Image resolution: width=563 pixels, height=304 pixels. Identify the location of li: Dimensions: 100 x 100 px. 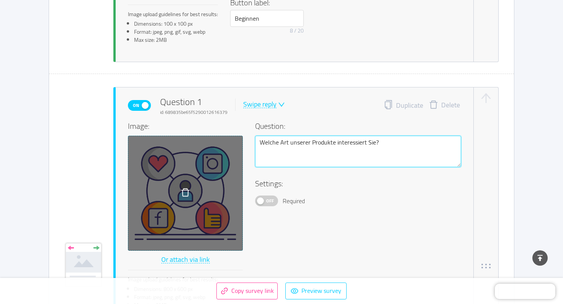
(176, 24).